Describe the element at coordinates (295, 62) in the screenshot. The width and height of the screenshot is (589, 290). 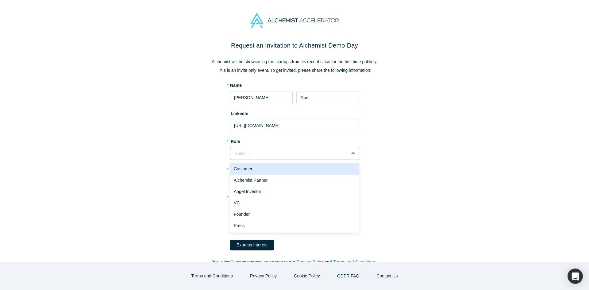
I see `p: Alchemist will be showcasing the startups from its recent class for the first time publicly.` at that location.